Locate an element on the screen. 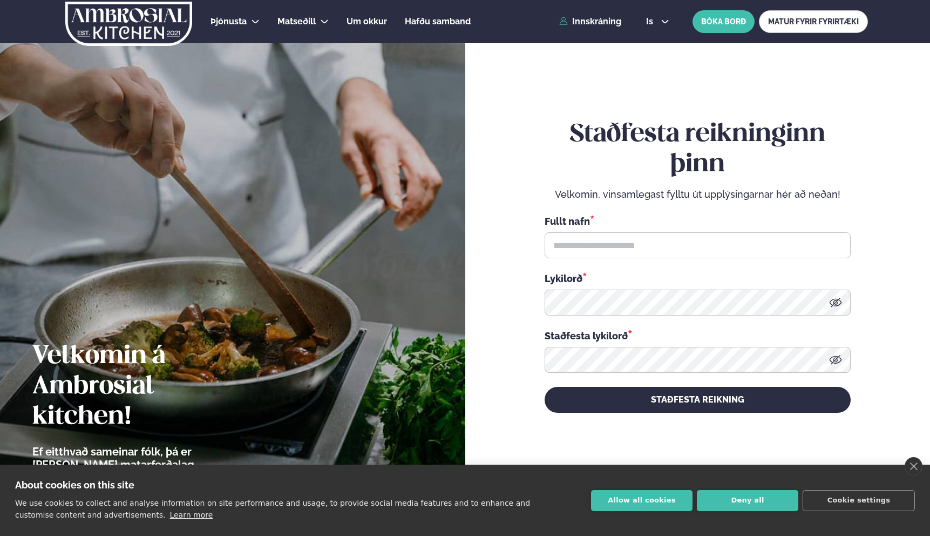 This screenshot has height=536, width=930. h2: Staðfesta reikninginn þinn is located at coordinates (698, 150).